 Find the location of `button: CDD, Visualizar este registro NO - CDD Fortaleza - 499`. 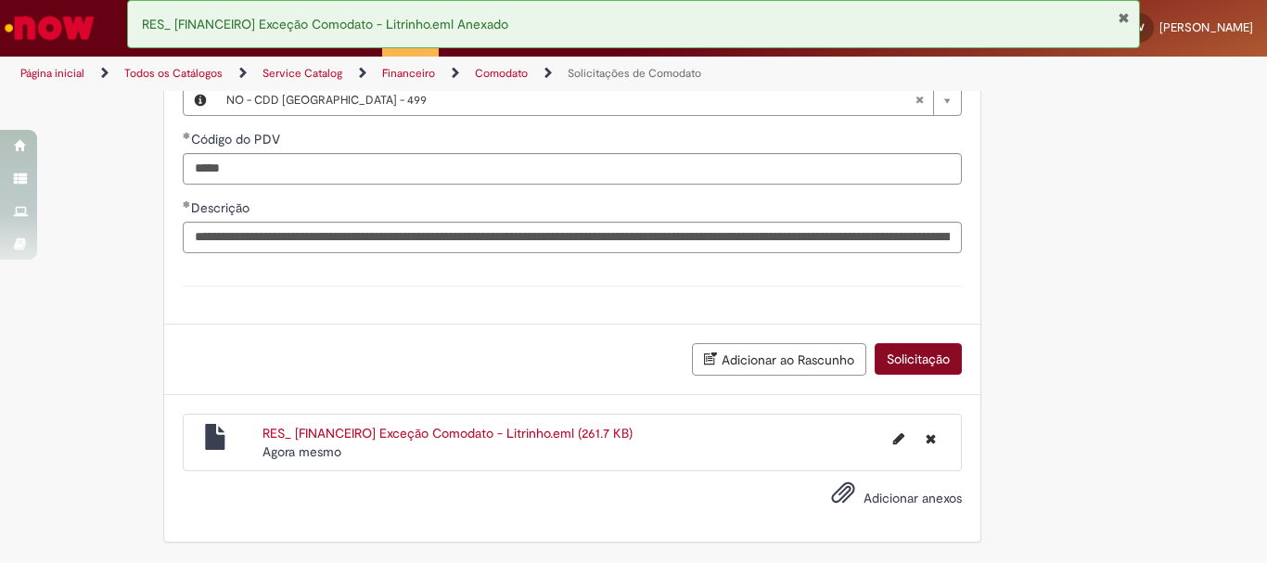

button: CDD, Visualizar este registro NO - CDD Fortaleza - 499 is located at coordinates (200, 100).